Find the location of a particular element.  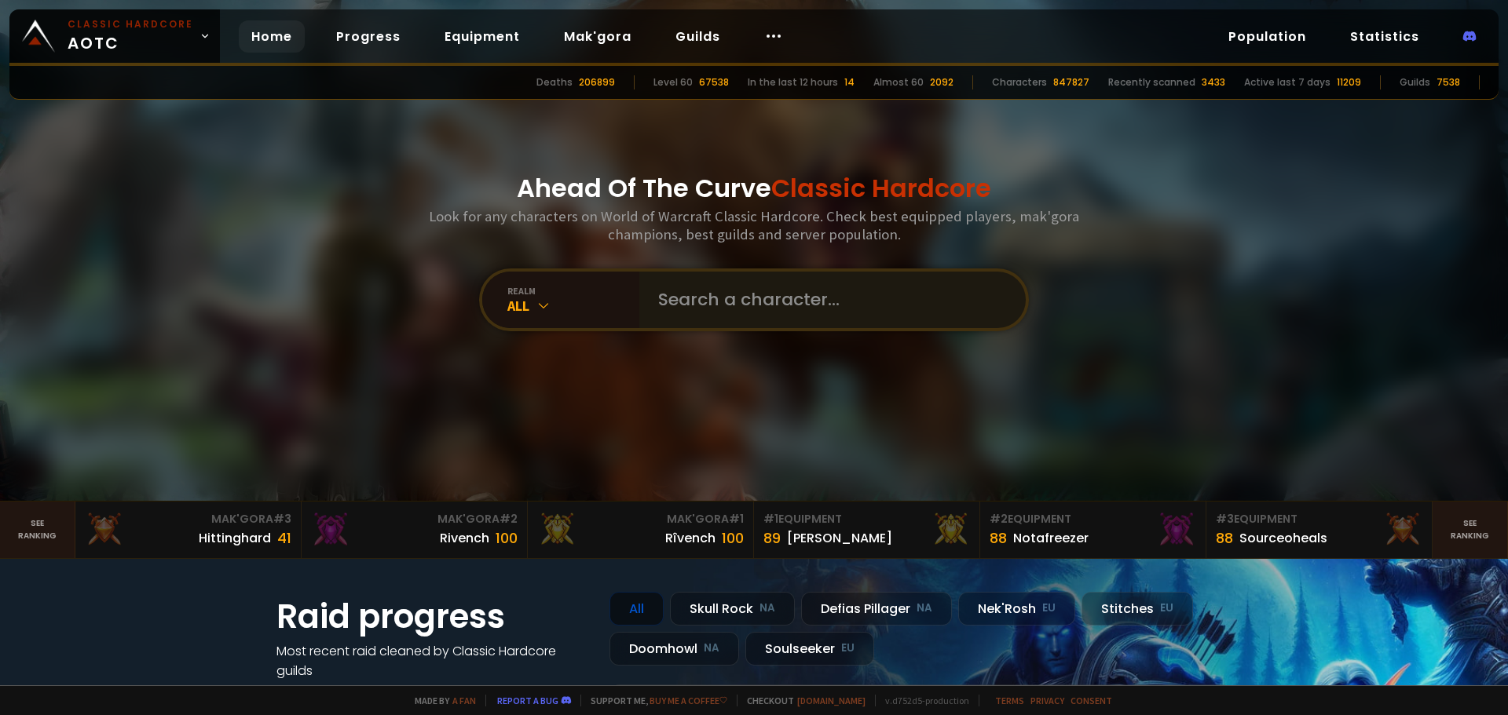

div: Deaths is located at coordinates (554, 82).